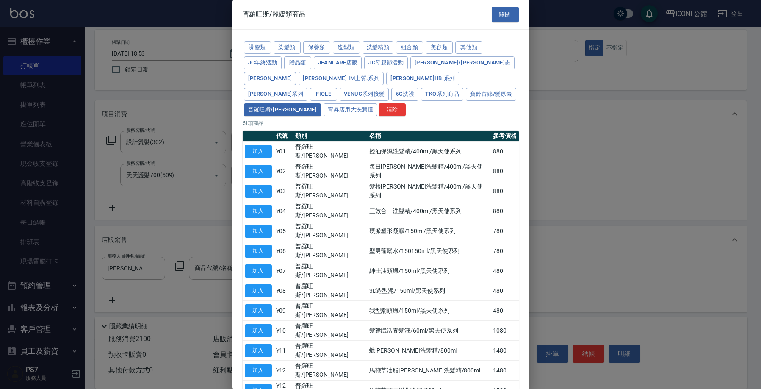 Image resolution: width=761 pixels, height=389 pixels. Describe the element at coordinates (323, 94) in the screenshot. I see `button: Fiole` at that location.